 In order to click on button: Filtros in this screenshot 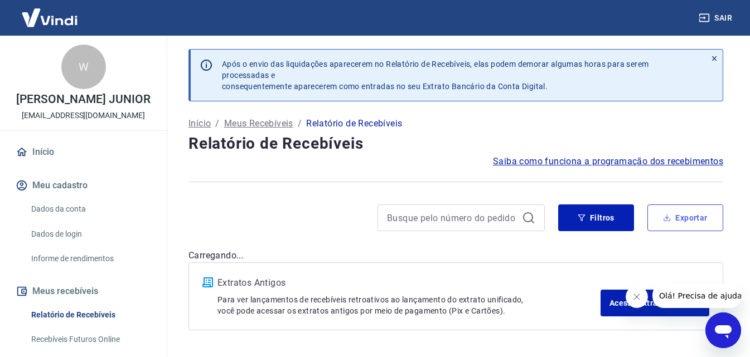, I will do `click(596, 218)`.